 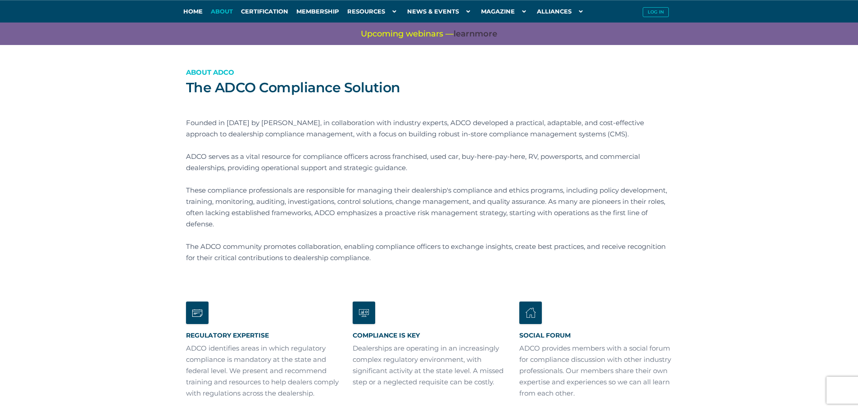 What do you see at coordinates (475, 34) in the screenshot?
I see `a: learnmore` at bounding box center [475, 34].